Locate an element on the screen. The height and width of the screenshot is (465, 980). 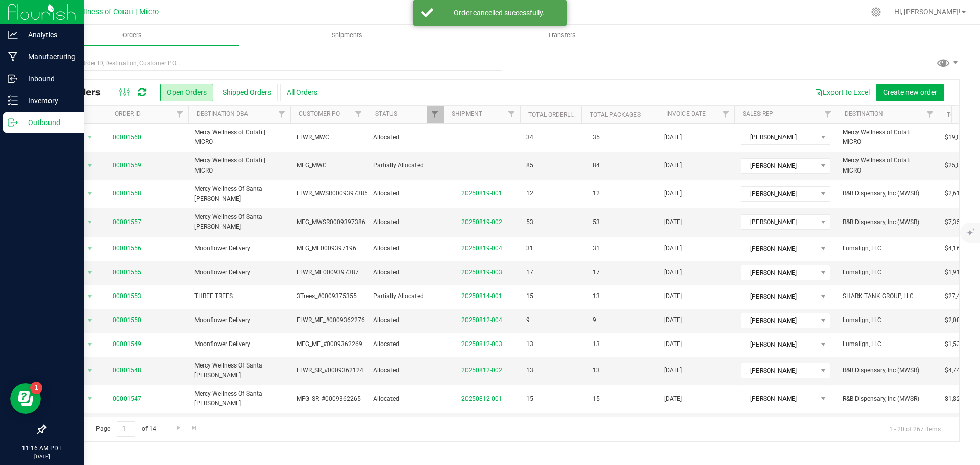
span: SHARK TANK GROUP, LLC is located at coordinates (887, 296).